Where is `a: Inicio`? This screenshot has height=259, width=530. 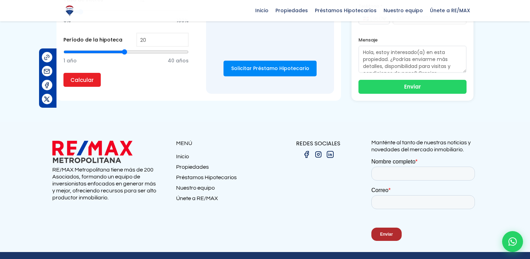 a: Inicio is located at coordinates (220, 158).